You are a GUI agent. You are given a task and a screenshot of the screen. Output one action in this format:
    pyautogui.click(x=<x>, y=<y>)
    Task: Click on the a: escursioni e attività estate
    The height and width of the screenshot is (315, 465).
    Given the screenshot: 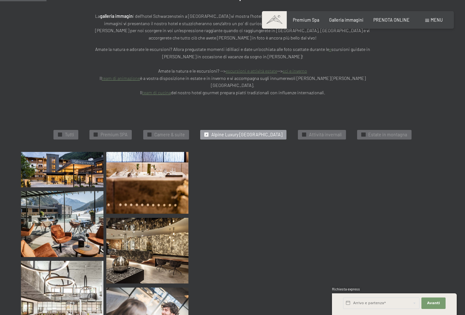 What is the action you would take?
    pyautogui.click(x=252, y=71)
    